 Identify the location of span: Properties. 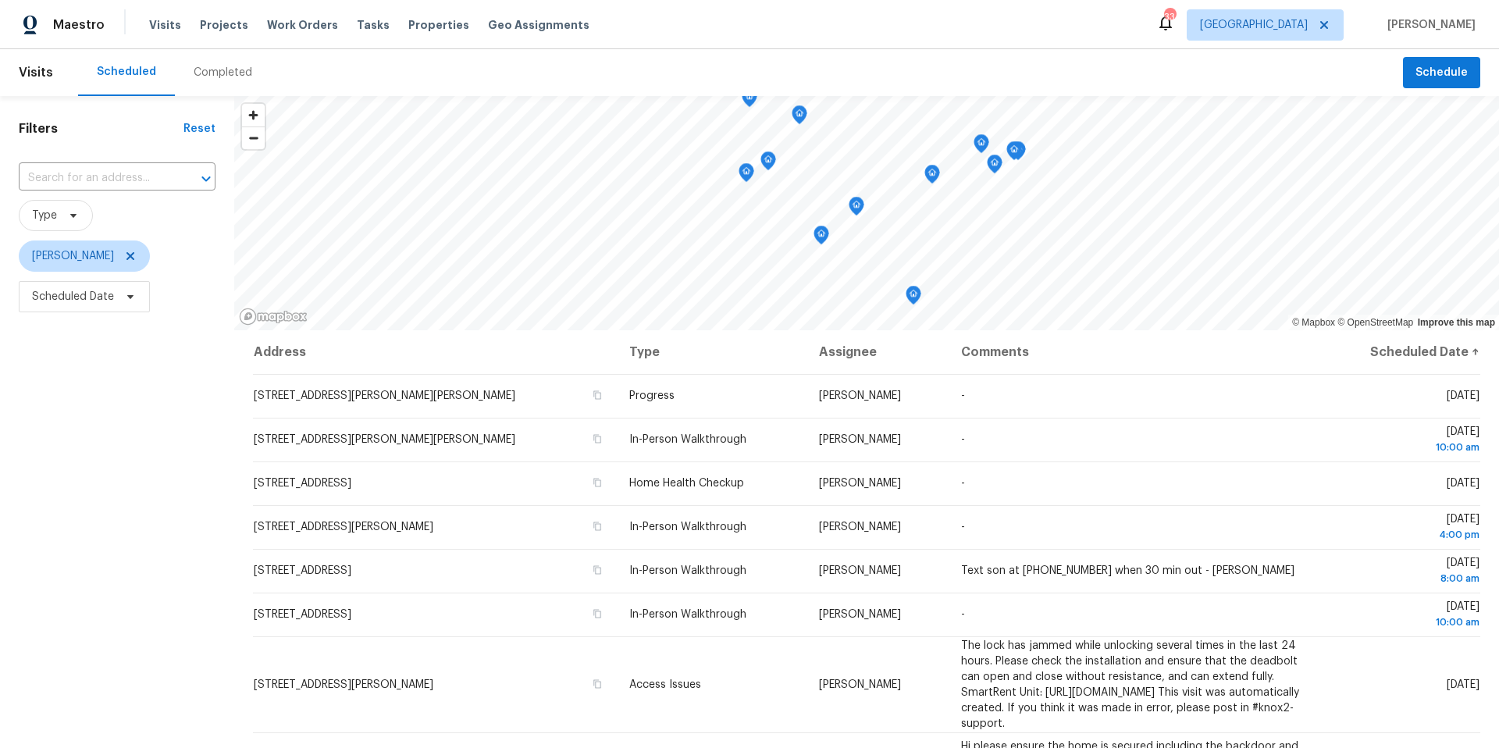
(439, 25).